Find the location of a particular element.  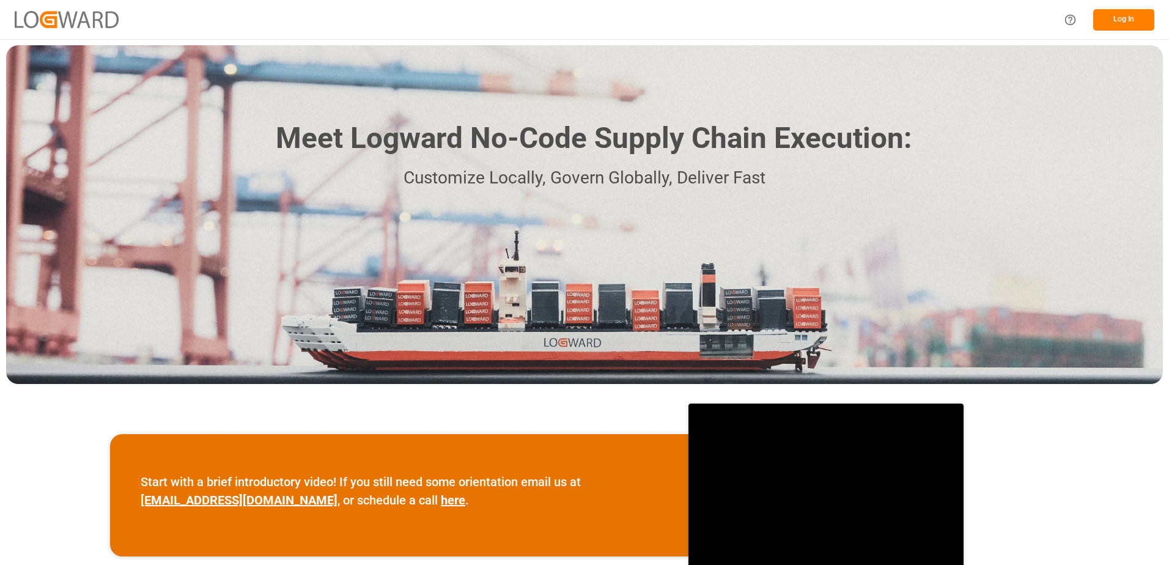

button: Help Center is located at coordinates (1070, 20).